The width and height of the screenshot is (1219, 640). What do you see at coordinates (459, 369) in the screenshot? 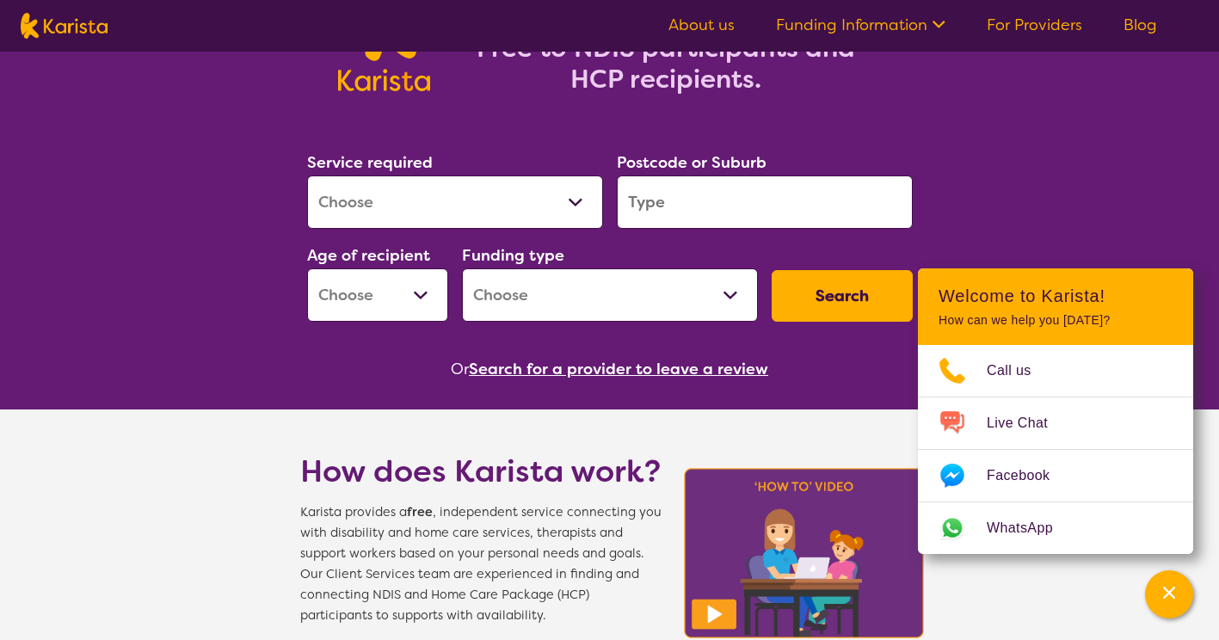
I see `span: Or` at bounding box center [459, 369].